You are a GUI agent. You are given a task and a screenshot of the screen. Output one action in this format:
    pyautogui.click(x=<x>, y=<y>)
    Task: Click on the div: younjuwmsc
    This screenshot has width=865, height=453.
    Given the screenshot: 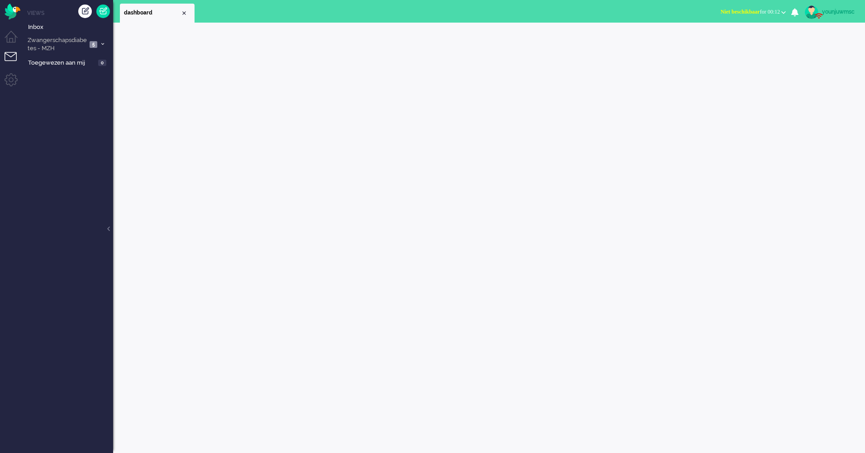 What is the action you would take?
    pyautogui.click(x=839, y=12)
    